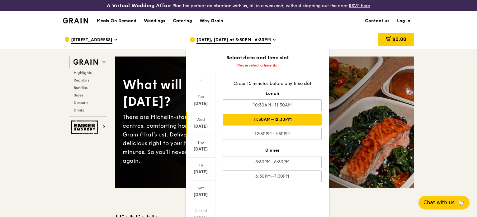 This screenshot has width=477, height=217. I want to click on div: Wed, so click(201, 119).